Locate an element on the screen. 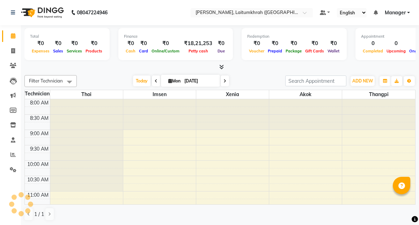  input: Search Appointment is located at coordinates (315, 81).